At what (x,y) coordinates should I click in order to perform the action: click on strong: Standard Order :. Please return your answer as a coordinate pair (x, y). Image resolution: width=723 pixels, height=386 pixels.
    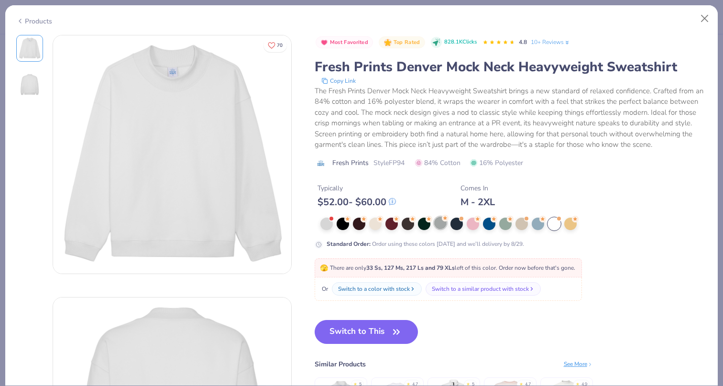
    Looking at the image, I should click on (349, 244).